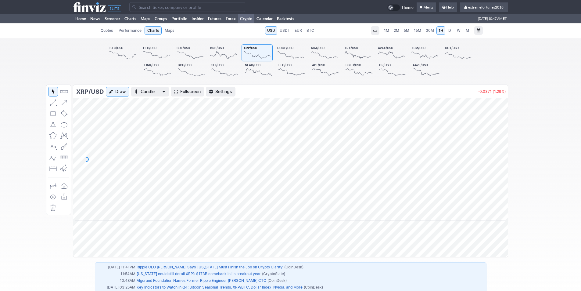 Image resolution: width=581 pixels, height=291 pixels. I want to click on span: DOT/USD, so click(452, 48).